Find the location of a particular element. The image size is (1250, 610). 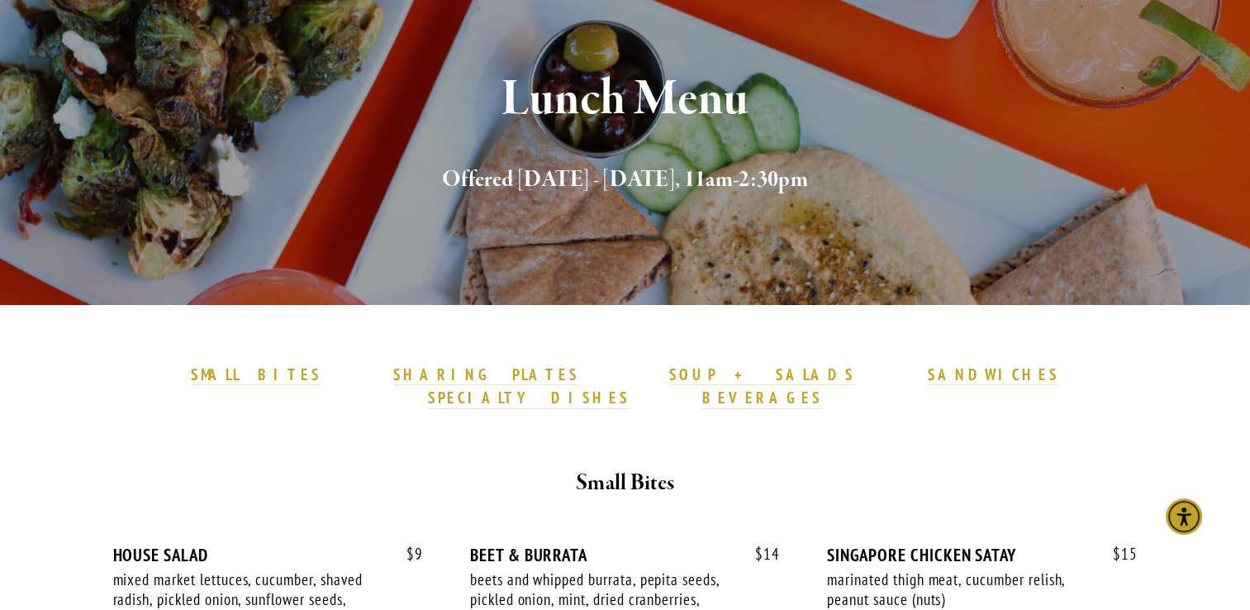

strong: SHARING PLATES is located at coordinates (486, 374).